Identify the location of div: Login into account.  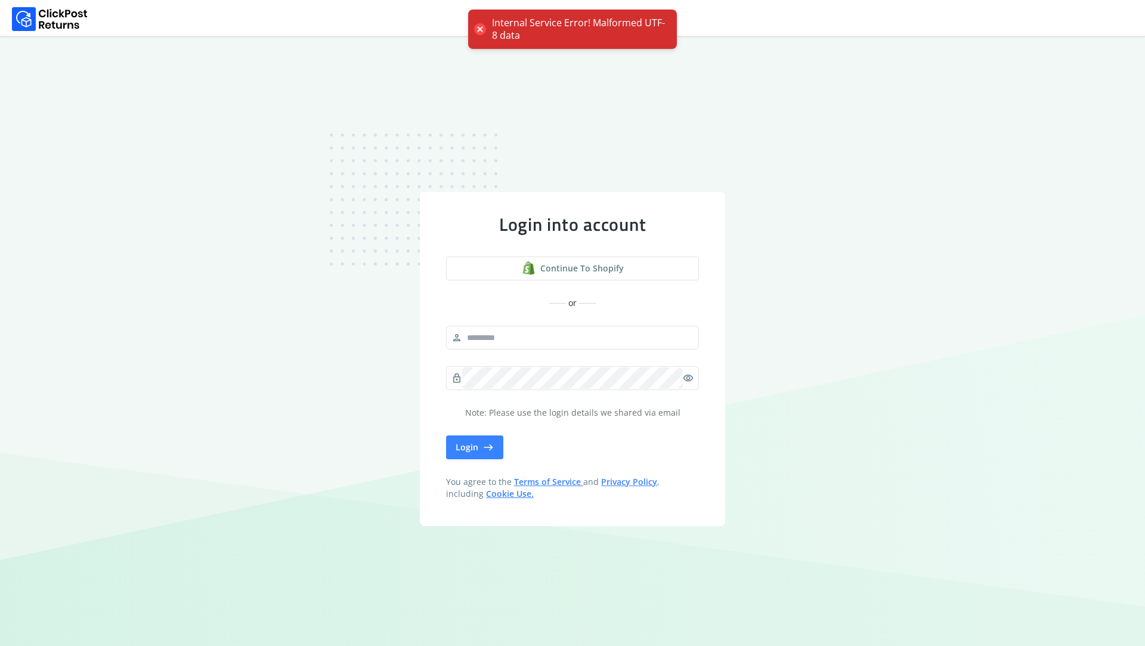
(573, 224).